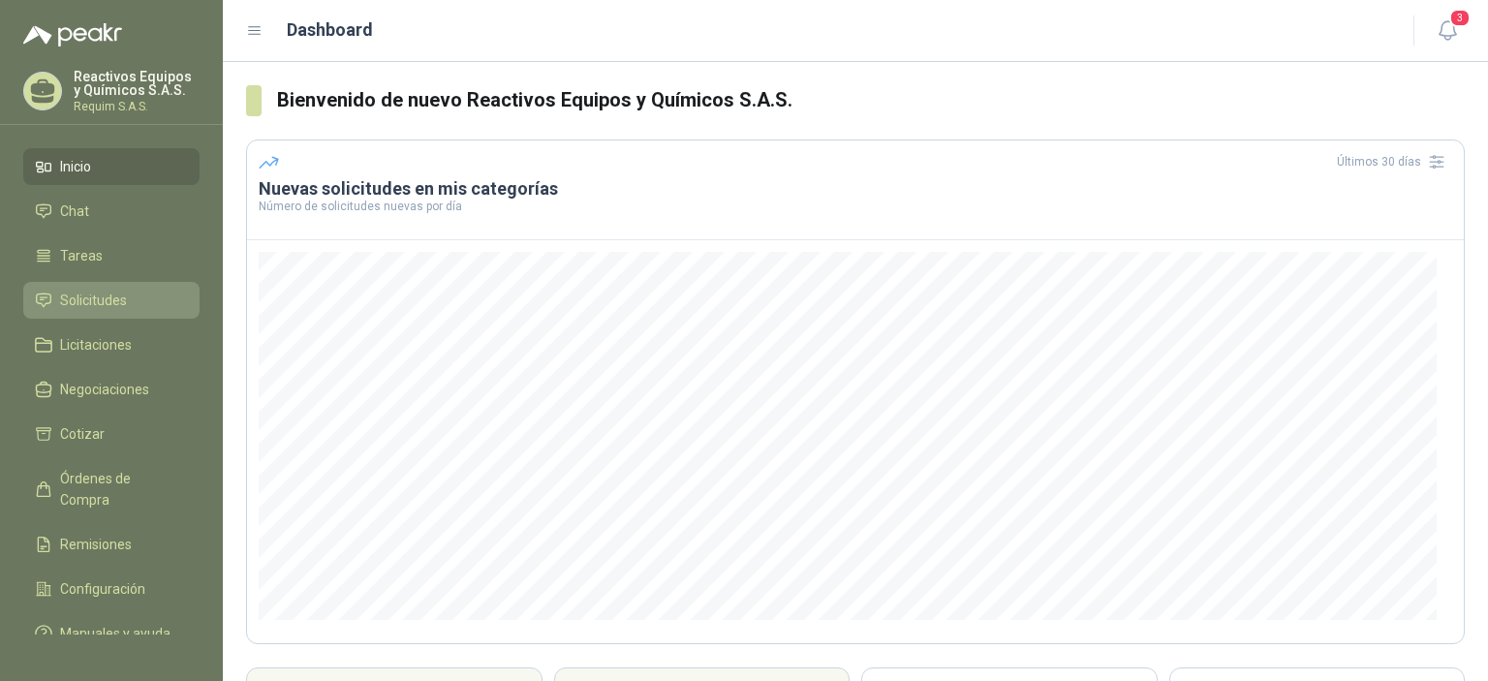  What do you see at coordinates (111, 434) in the screenshot?
I see `a: Cotizar` at bounding box center [111, 434].